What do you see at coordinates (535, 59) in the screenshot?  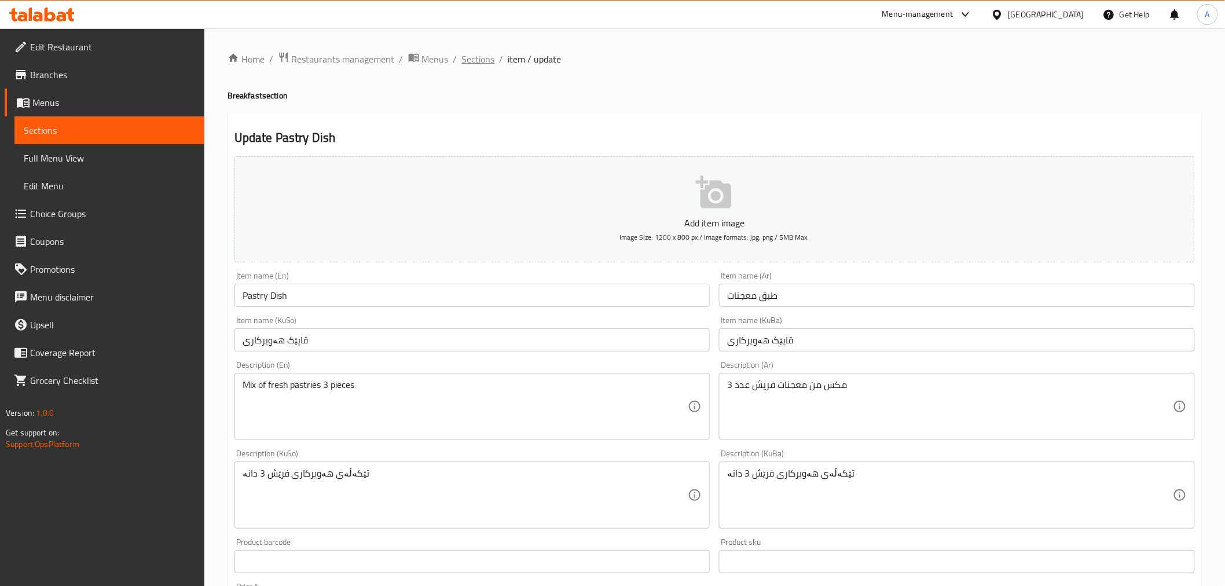 I see `span: item / update` at bounding box center [535, 59].